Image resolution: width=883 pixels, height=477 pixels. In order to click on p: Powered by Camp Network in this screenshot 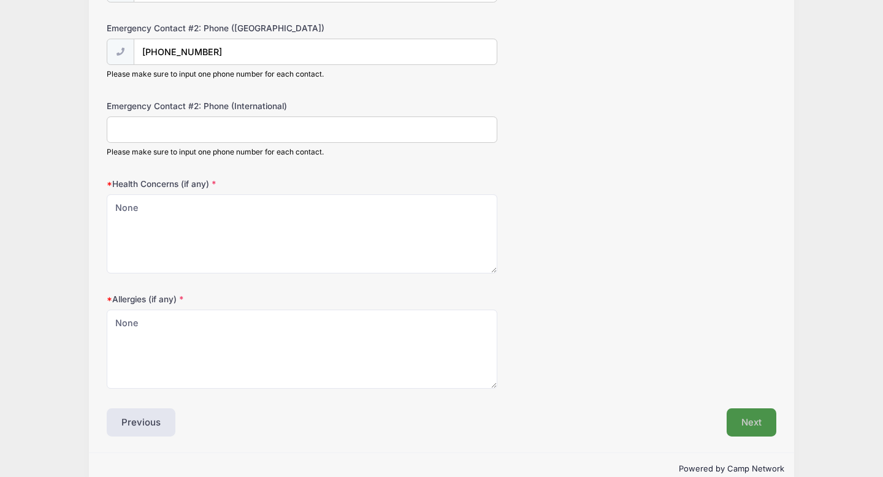, I will do `click(442, 469)`.